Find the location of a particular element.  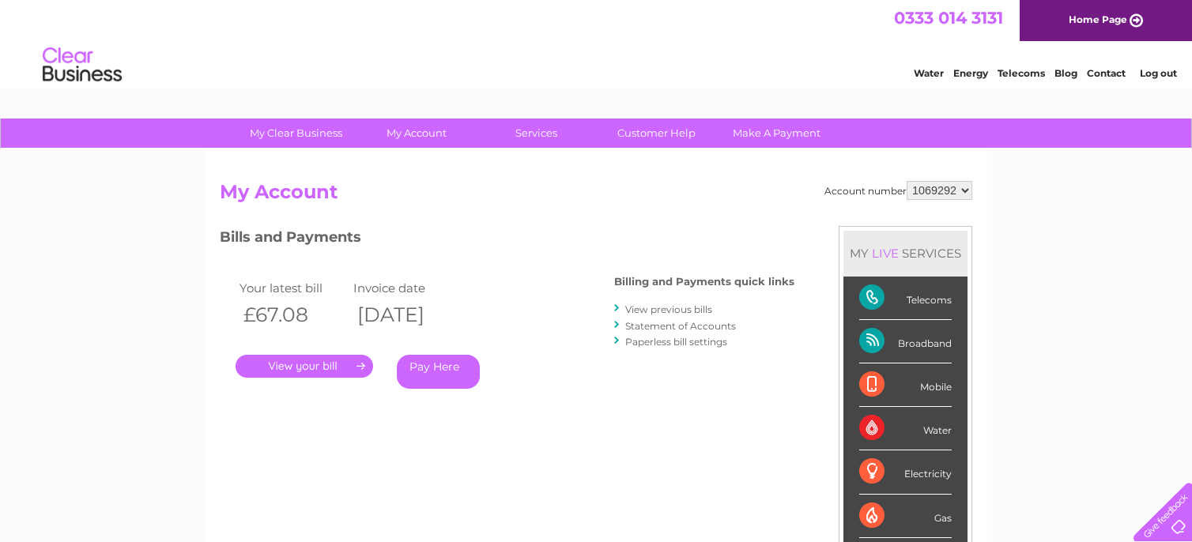

div: Gas is located at coordinates (905, 516).